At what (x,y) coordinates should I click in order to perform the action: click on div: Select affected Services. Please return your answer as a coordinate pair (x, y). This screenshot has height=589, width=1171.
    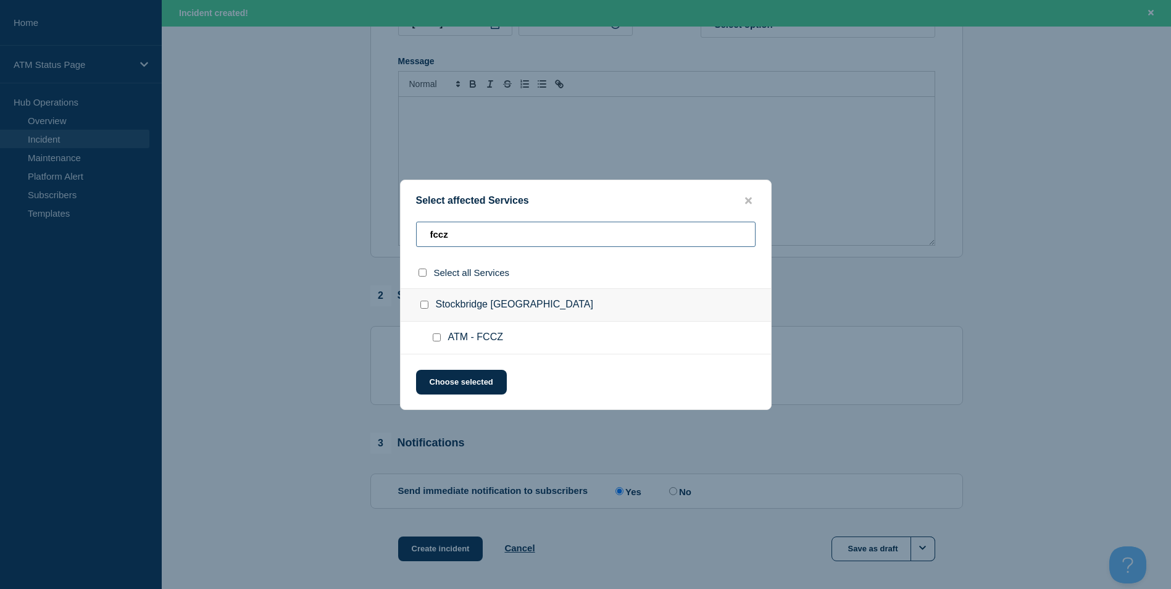
    Looking at the image, I should click on (586, 201).